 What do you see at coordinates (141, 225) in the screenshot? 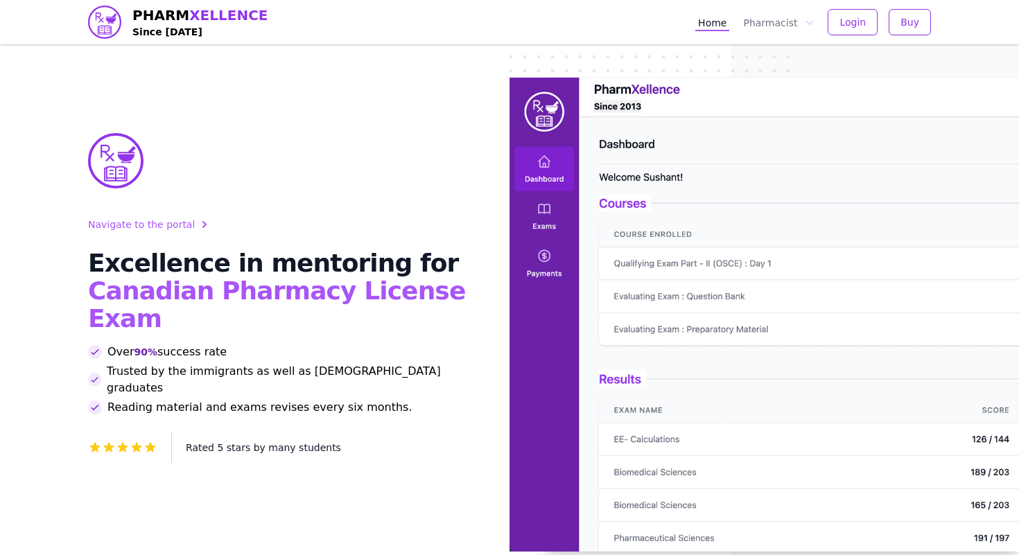
I see `span: Navigate to the portal` at bounding box center [141, 225].